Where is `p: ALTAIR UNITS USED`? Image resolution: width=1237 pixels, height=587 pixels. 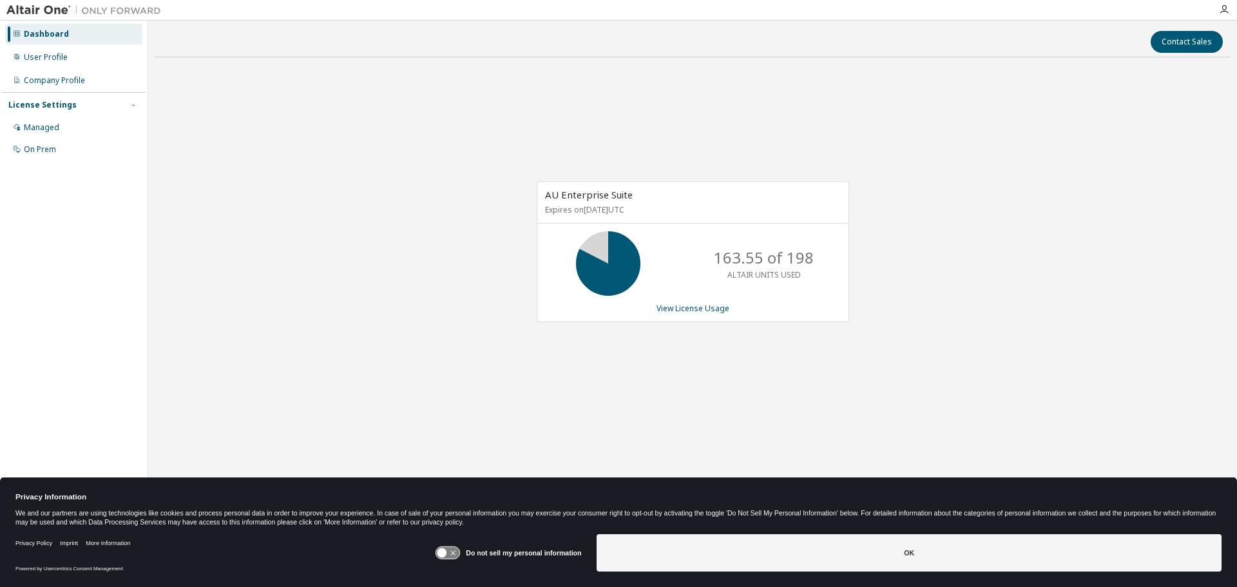
p: ALTAIR UNITS USED is located at coordinates (764, 275).